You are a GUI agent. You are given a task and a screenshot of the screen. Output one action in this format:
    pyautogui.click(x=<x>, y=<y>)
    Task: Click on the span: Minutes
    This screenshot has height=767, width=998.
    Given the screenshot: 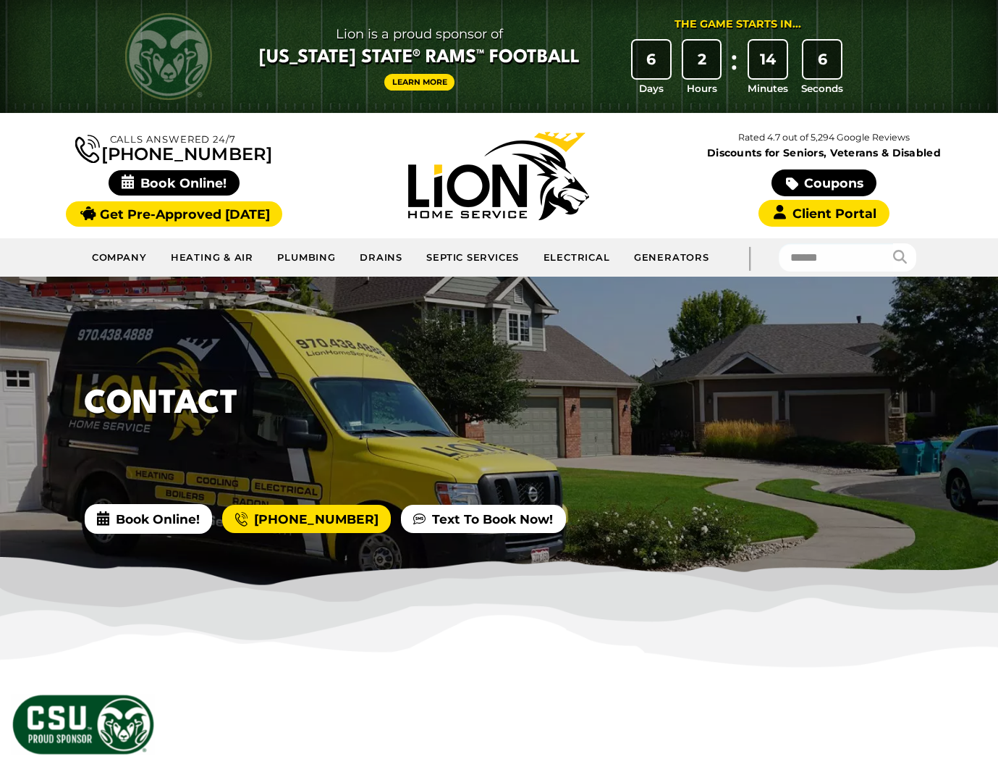 What is the action you would take?
    pyautogui.click(x=768, y=88)
    